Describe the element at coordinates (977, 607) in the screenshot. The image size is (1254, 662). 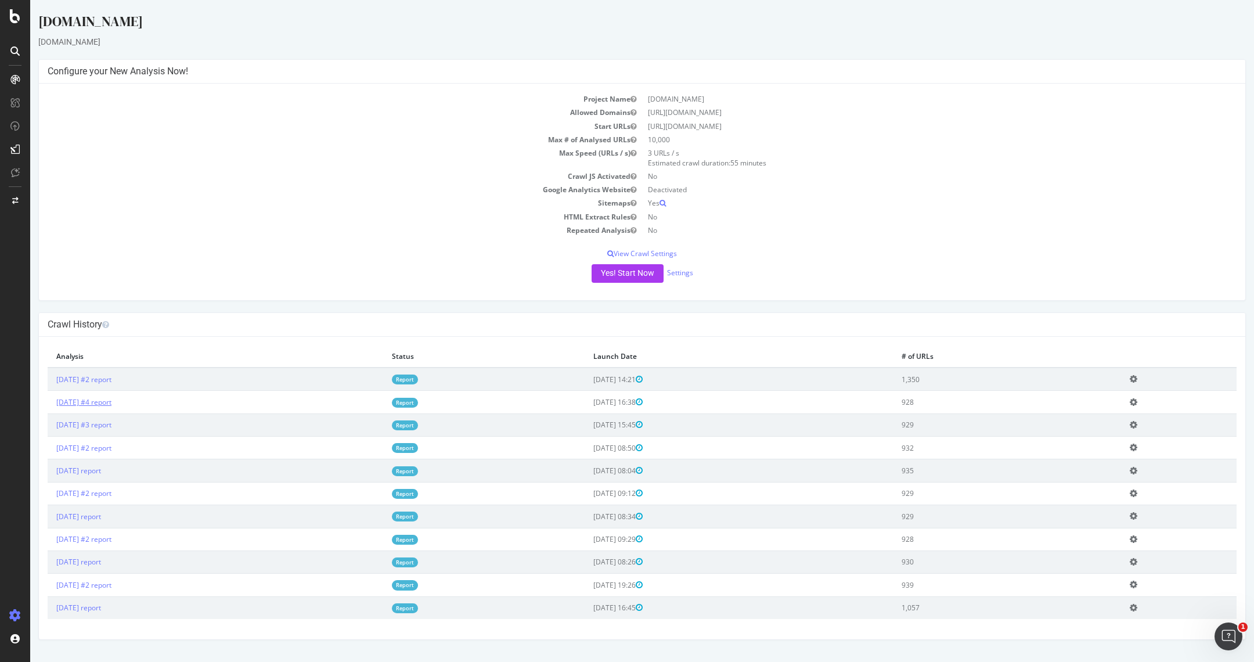
I see `td: 1,057` at that location.